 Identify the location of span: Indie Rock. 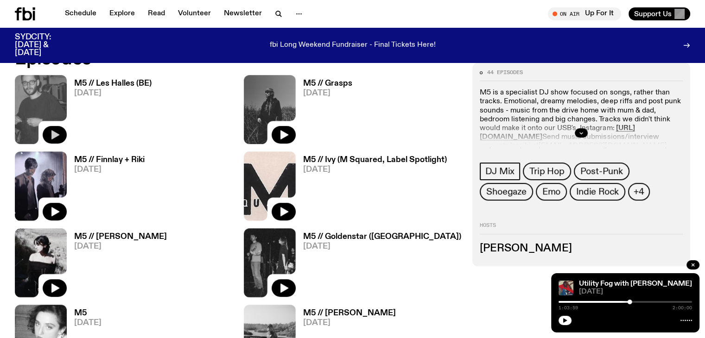
(597, 192).